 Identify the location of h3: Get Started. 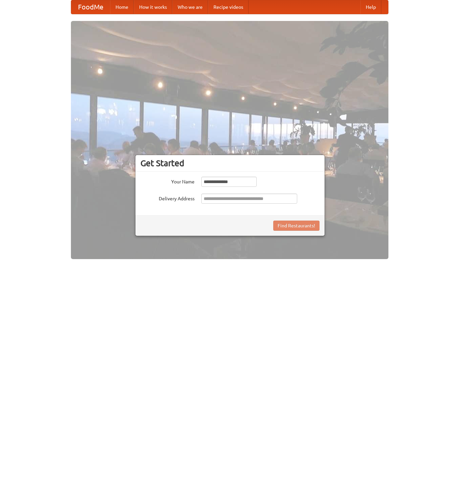
(230, 163).